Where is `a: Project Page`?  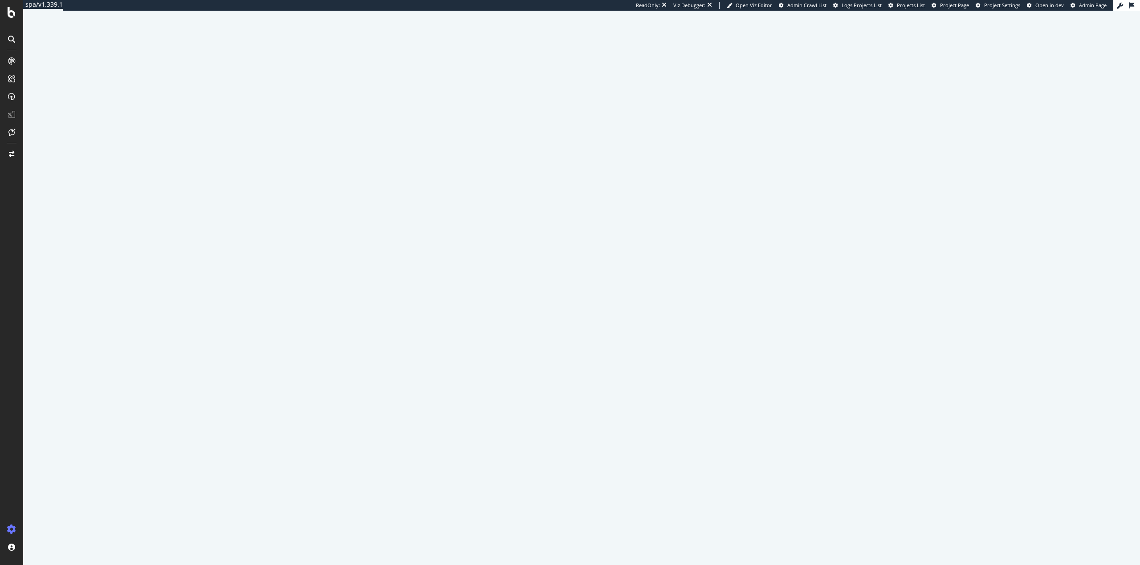
a: Project Page is located at coordinates (951, 5).